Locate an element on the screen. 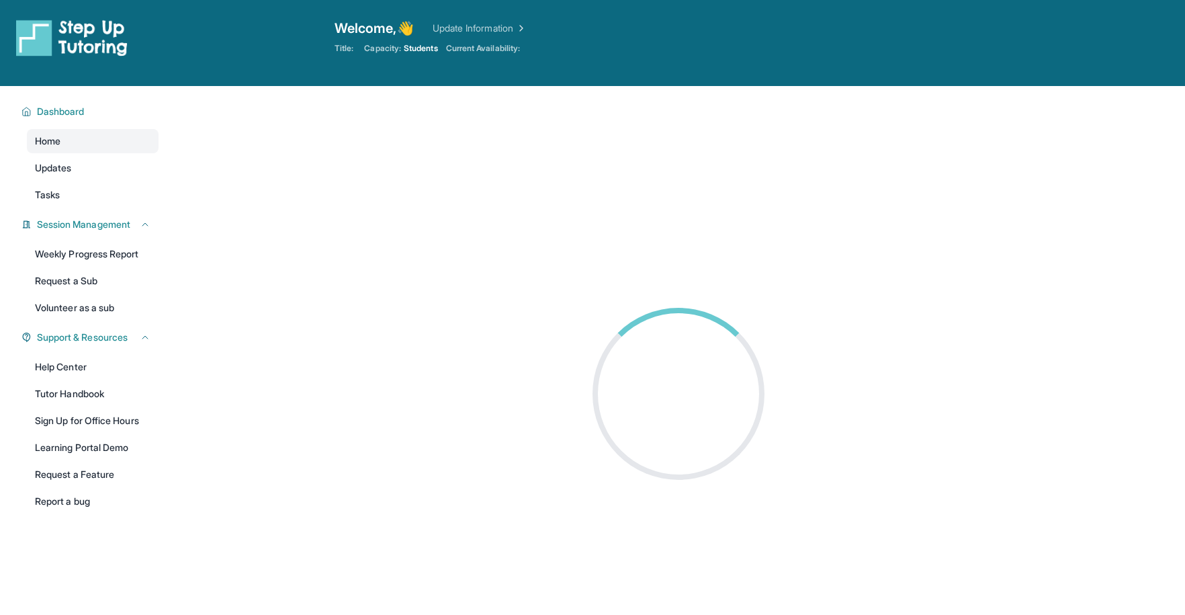 This screenshot has width=1185, height=615. button: Dashboard is located at coordinates (91, 112).